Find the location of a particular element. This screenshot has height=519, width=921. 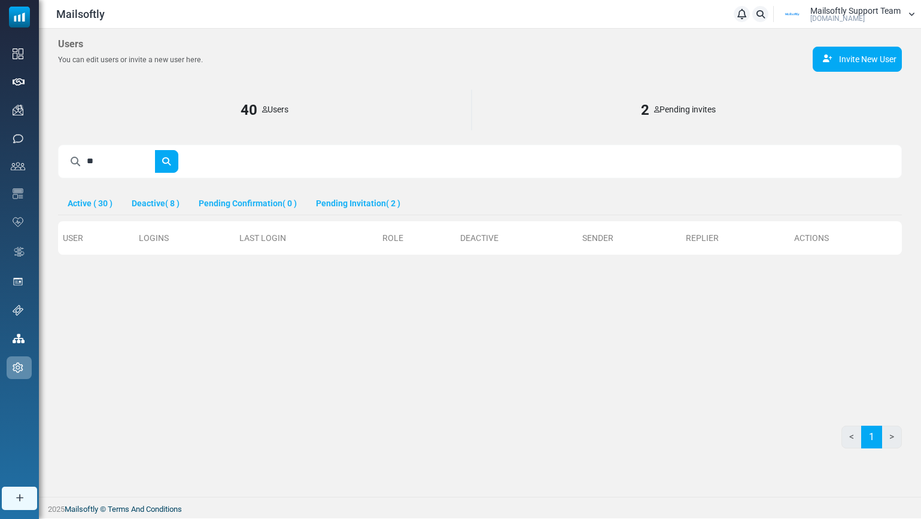

a: Pending Invitation( 2 ) is located at coordinates (358, 204).